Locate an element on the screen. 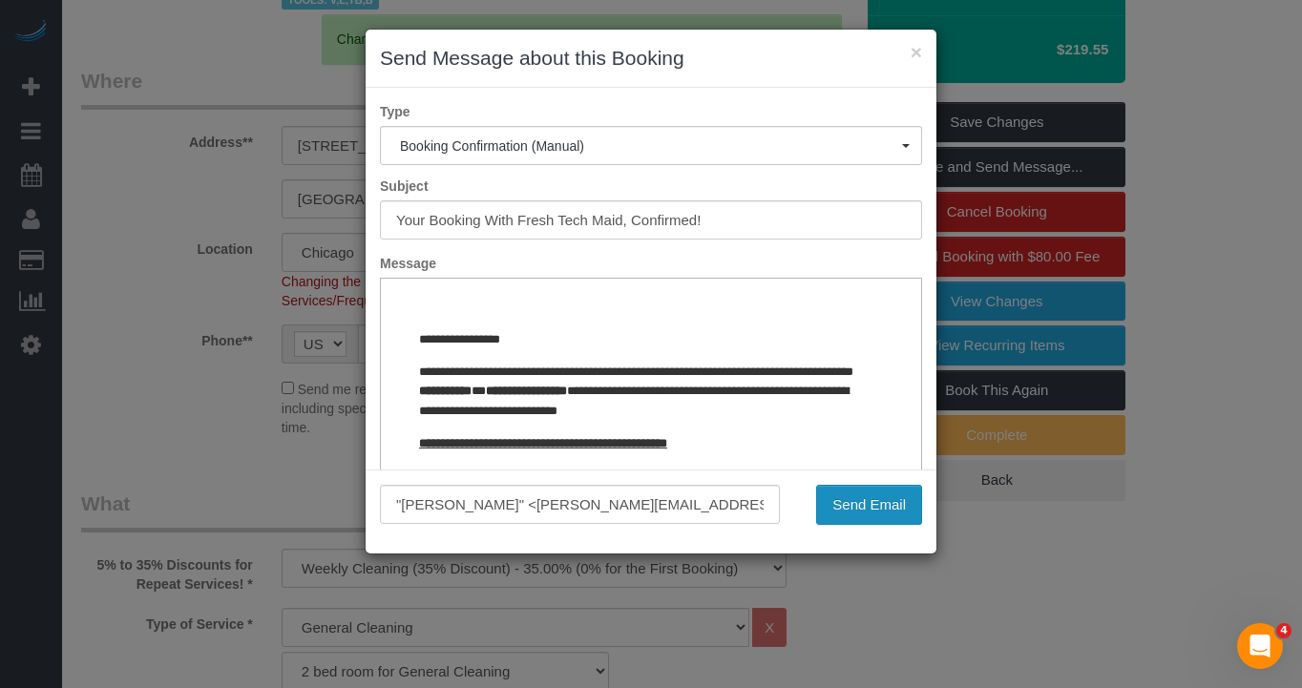  button: Booking Confirmation (Manual) is located at coordinates (651, 145).